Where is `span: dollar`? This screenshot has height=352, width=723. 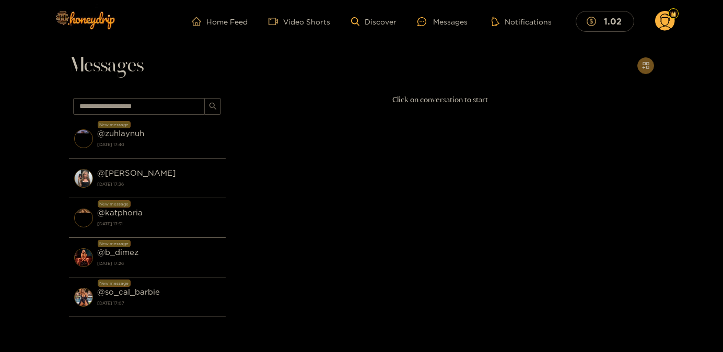 span: dollar is located at coordinates (594, 21).